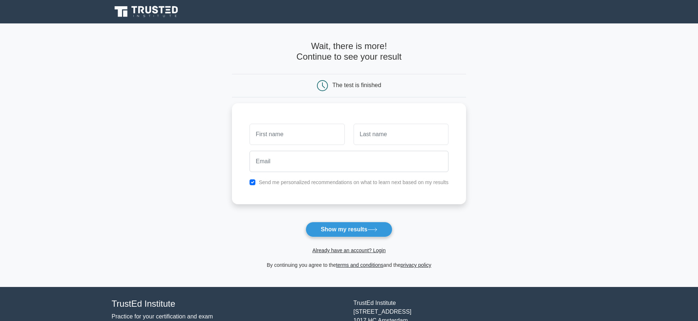 The height and width of the screenshot is (321, 698). Describe the element at coordinates (228, 304) in the screenshot. I see `h4: TrustEd Institute` at that location.